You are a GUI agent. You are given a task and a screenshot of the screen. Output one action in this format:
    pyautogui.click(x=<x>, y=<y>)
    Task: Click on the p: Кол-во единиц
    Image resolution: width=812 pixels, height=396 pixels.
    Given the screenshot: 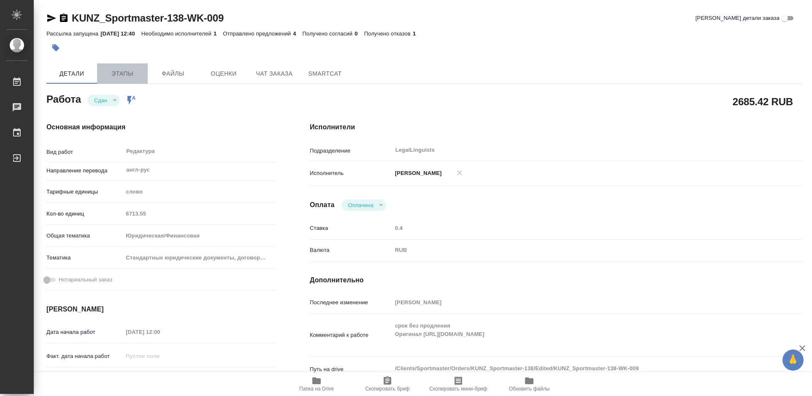 What is the action you would take?
    pyautogui.click(x=84, y=214)
    